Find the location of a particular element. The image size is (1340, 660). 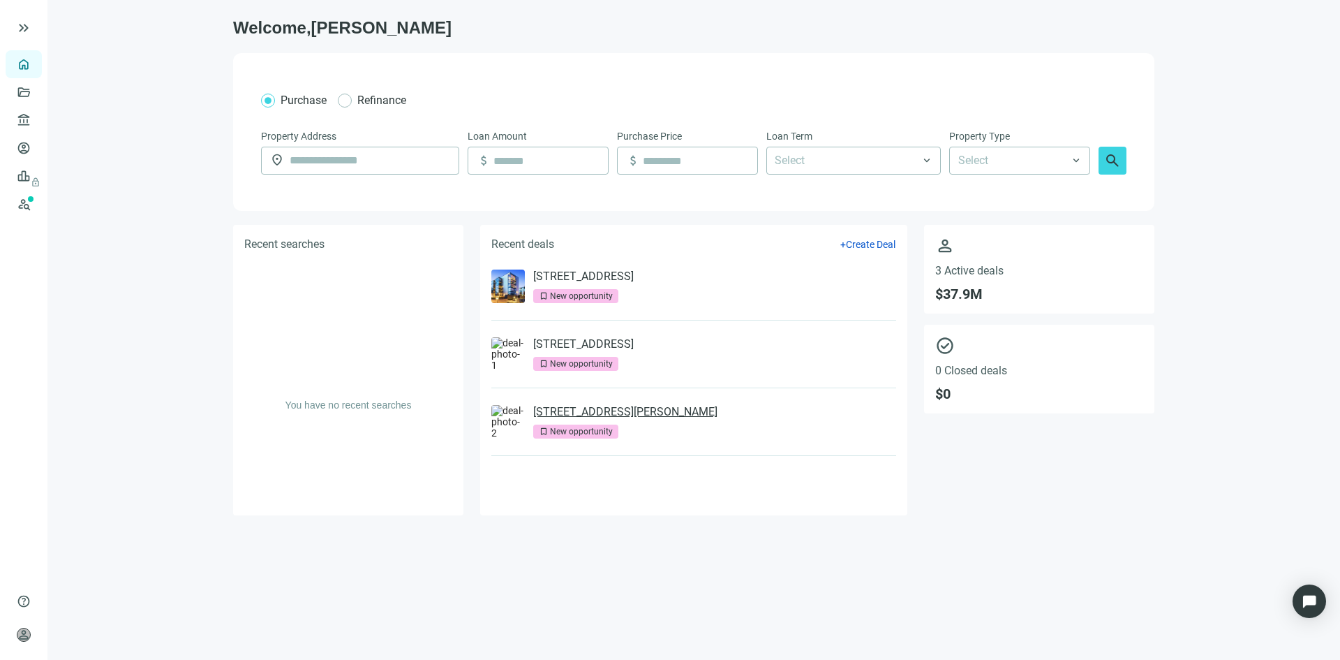

span: Loan Term is located at coordinates (789, 136).